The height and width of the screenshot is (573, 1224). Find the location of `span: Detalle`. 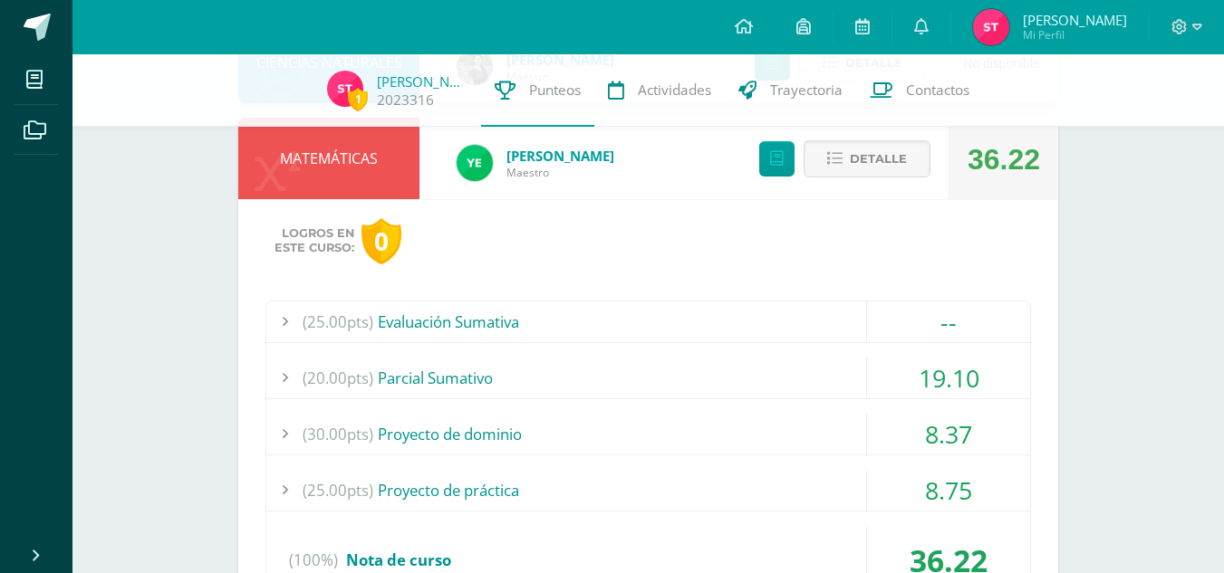

span: Detalle is located at coordinates (878, 159).